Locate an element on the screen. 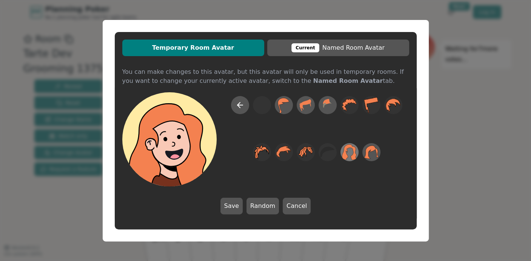  span: Temporary Room Avatar is located at coordinates (193, 48).